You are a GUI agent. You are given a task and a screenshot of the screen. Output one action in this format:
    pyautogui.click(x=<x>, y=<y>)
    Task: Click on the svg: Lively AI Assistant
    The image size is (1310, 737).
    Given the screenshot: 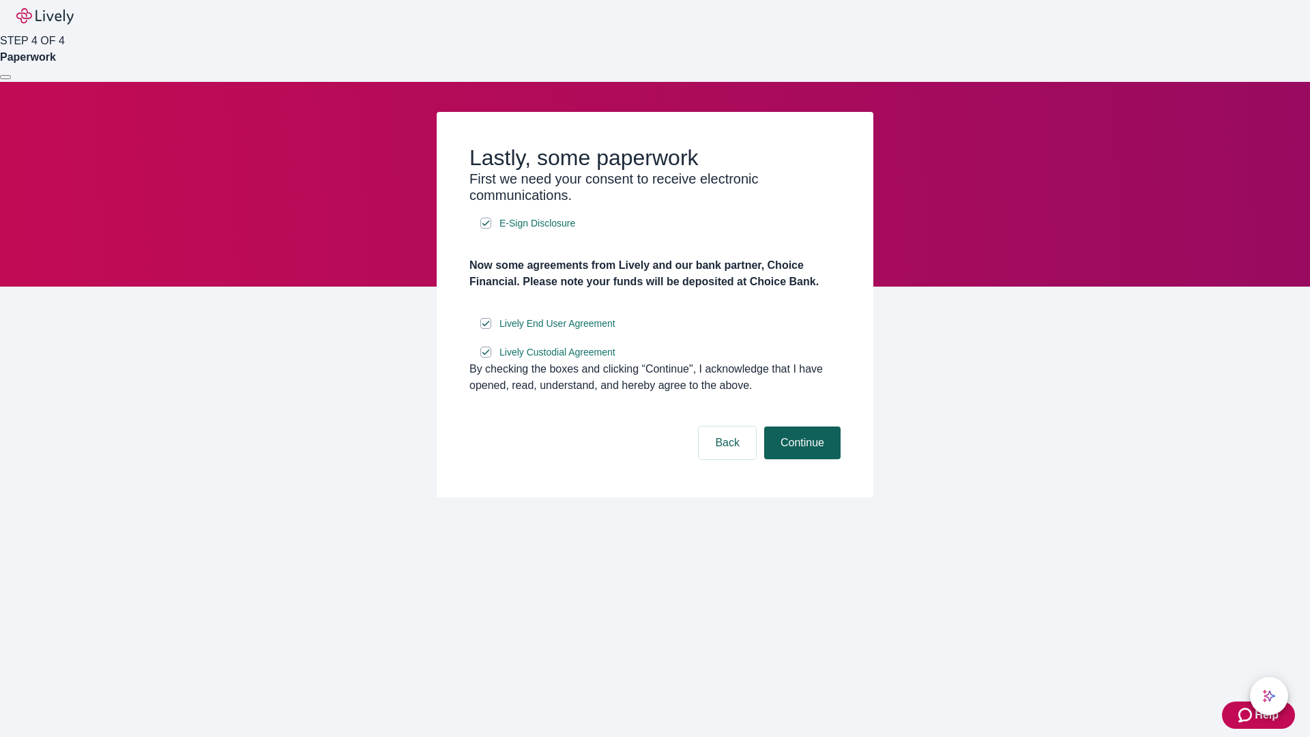 What is the action you would take?
    pyautogui.click(x=1269, y=696)
    